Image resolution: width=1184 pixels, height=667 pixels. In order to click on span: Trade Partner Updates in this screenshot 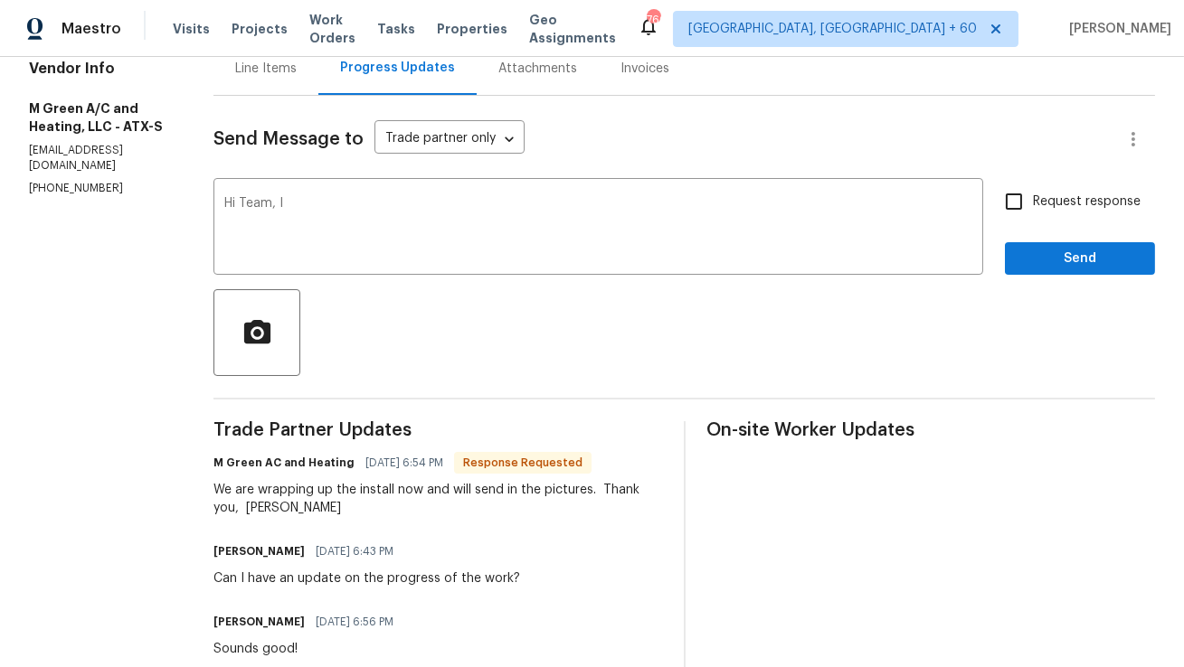, I will do `click(438, 431)`.